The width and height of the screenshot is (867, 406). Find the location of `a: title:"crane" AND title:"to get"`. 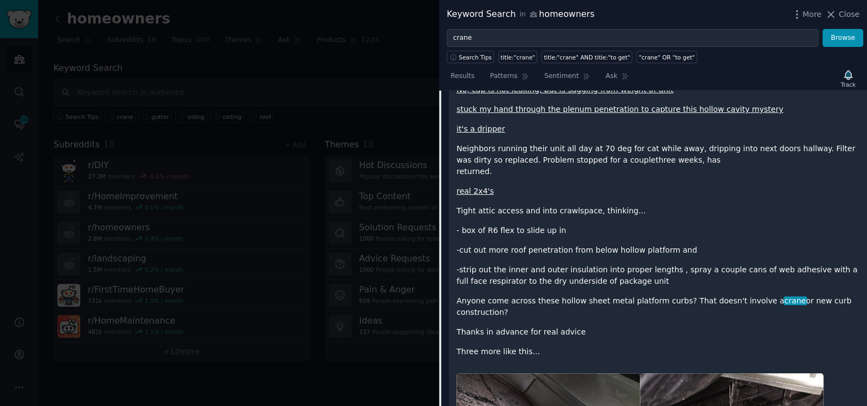

a: title:"crane" AND title:"to get" is located at coordinates (586, 57).